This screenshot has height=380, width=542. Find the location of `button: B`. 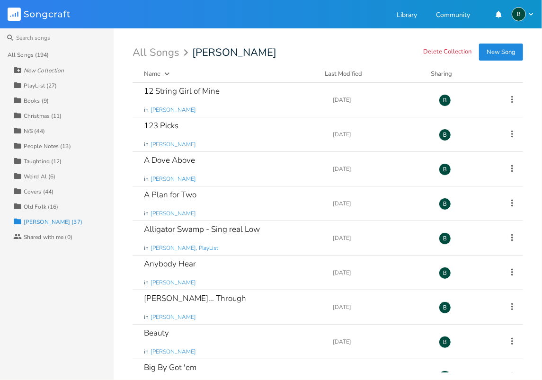

button: B is located at coordinates (523, 14).